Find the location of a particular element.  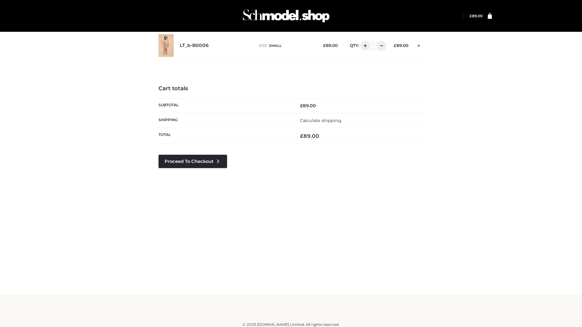

a: £89.00 is located at coordinates (476, 16).